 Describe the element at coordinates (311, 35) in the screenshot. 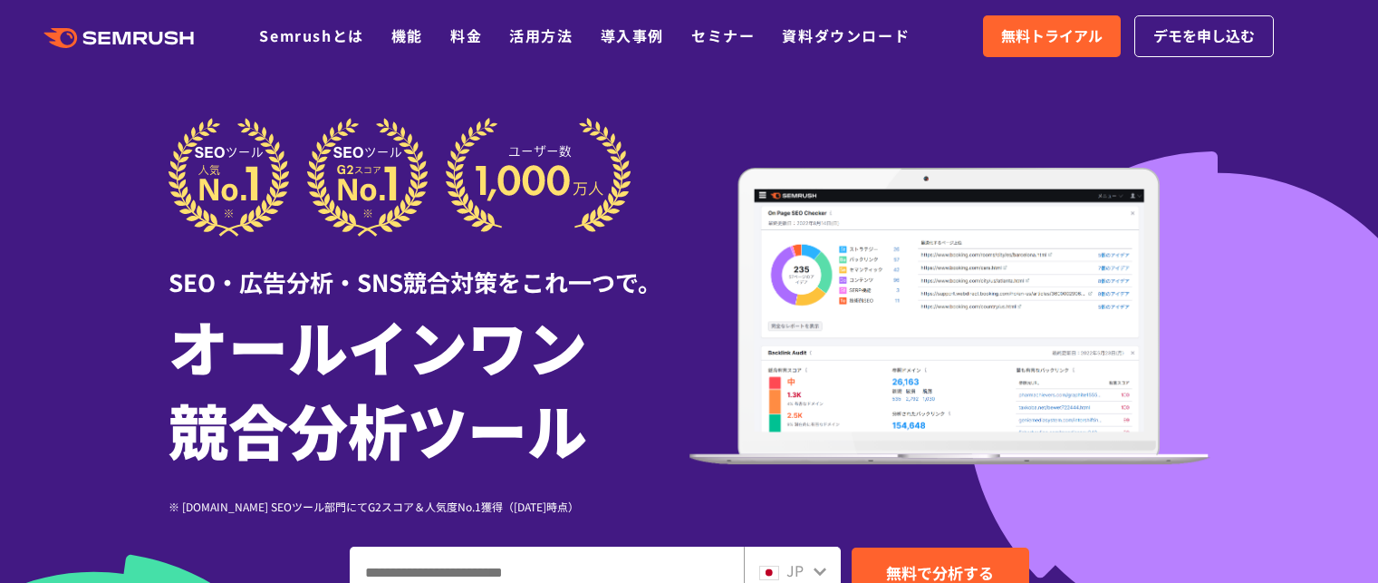

I see `a: Semrushとは` at that location.